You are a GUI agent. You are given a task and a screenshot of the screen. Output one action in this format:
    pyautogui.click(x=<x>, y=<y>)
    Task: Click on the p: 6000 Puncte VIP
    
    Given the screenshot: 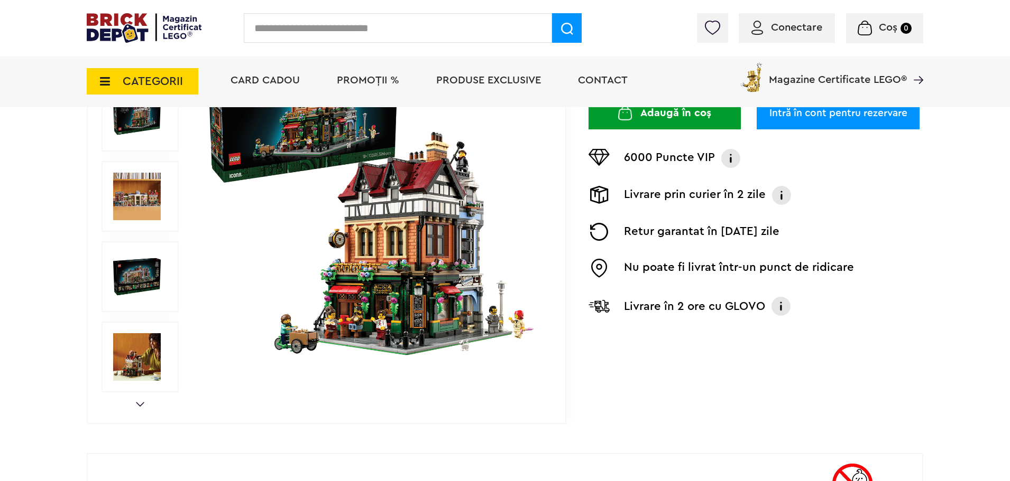 What is the action you would take?
    pyautogui.click(x=669, y=159)
    